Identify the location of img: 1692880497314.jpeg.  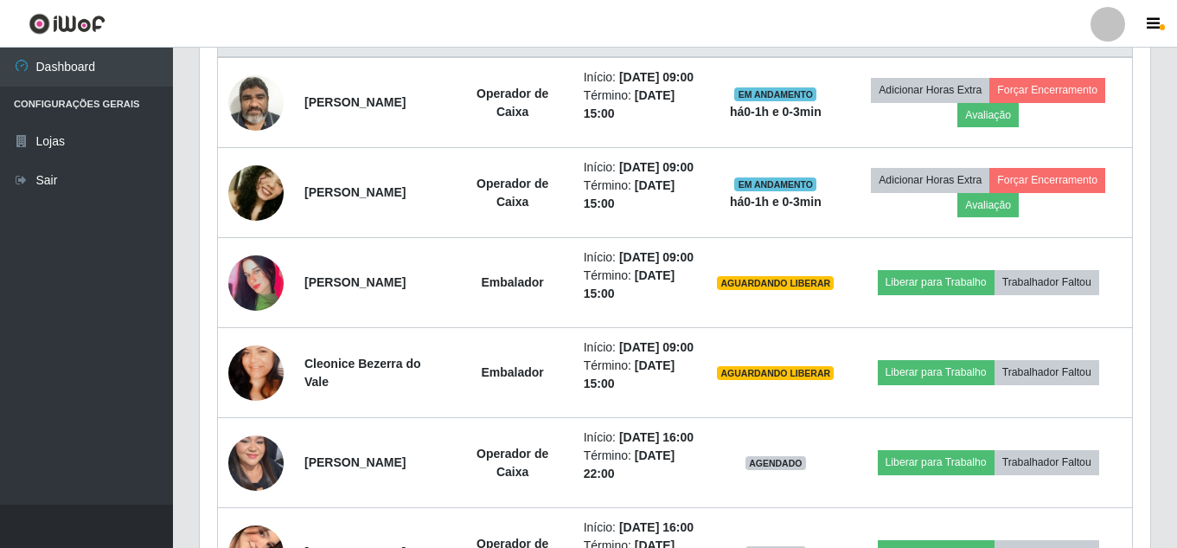
(256, 282).